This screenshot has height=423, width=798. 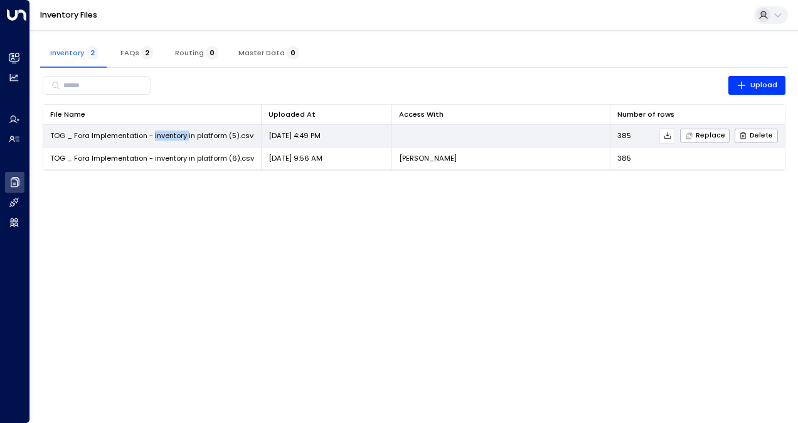 What do you see at coordinates (74, 53) in the screenshot?
I see `span: Inventory` at bounding box center [74, 53].